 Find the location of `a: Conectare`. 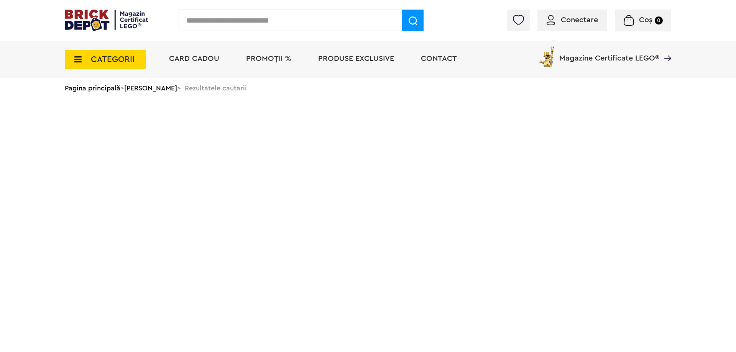

a: Conectare is located at coordinates (573, 20).